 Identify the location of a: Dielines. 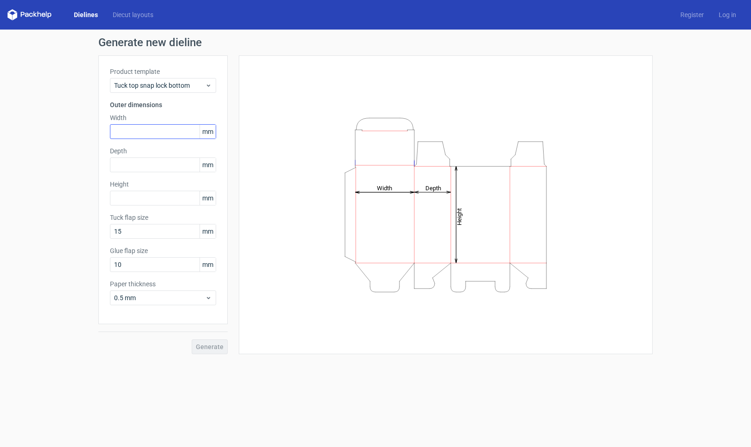
(86, 15).